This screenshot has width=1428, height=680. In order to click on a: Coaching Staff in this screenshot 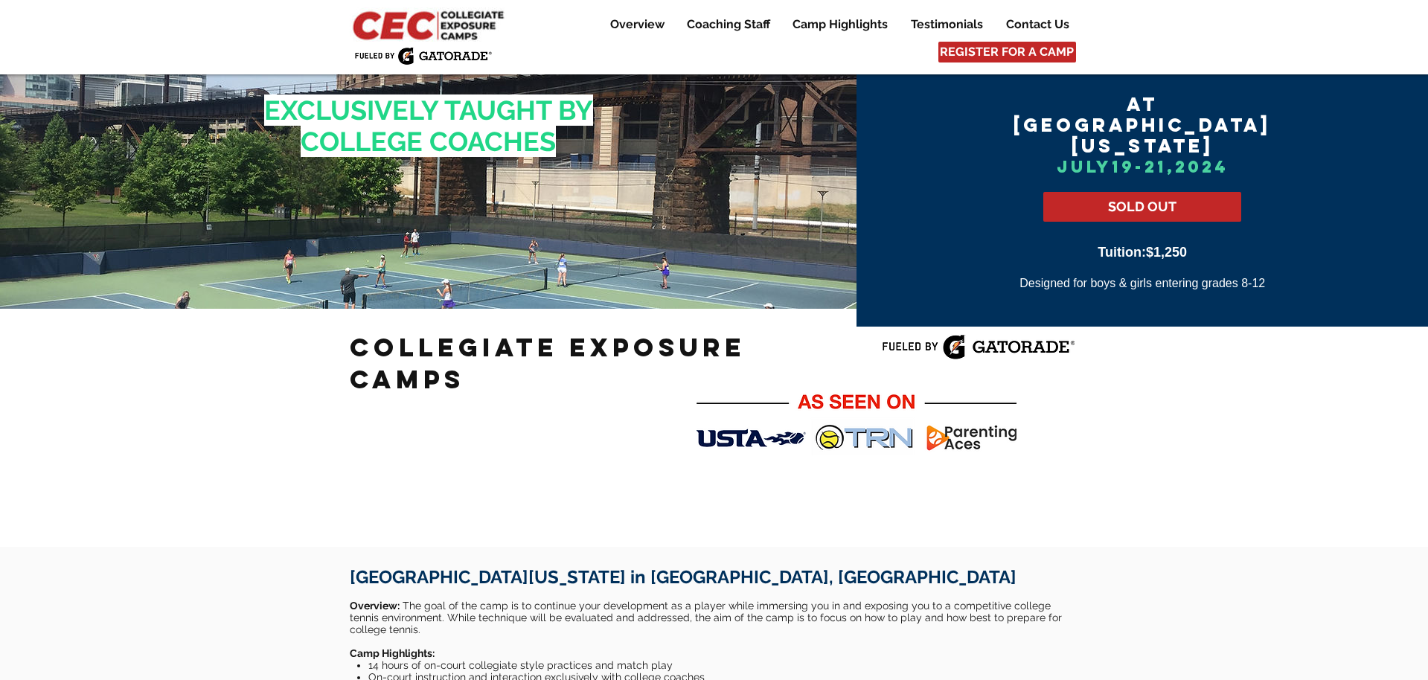, I will do `click(728, 25)`.